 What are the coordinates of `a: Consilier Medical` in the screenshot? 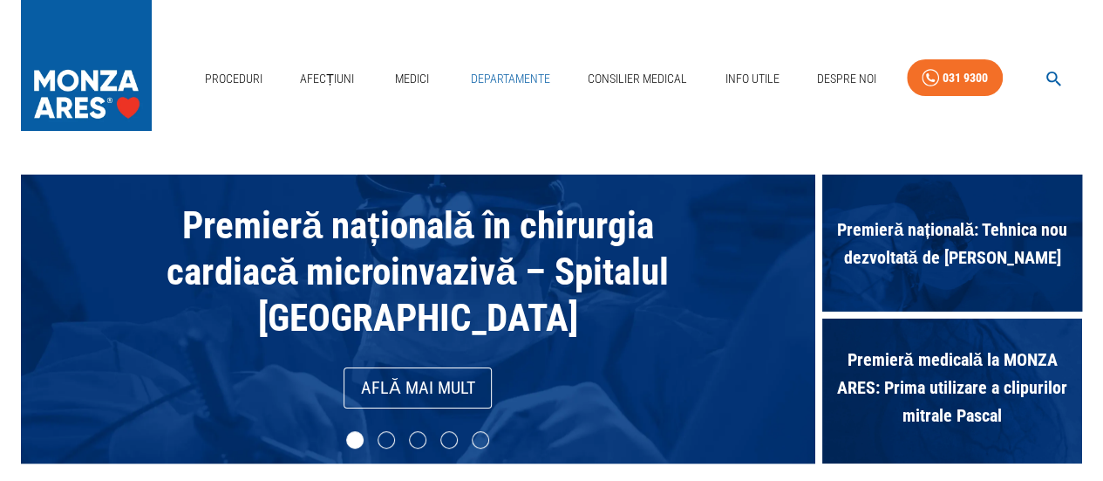 It's located at (638, 78).